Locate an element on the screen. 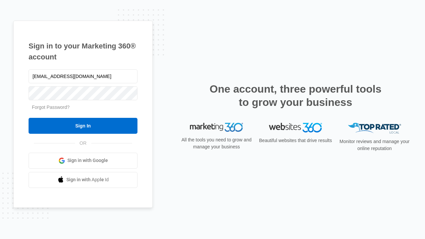 Image resolution: width=425 pixels, height=239 pixels. a: Sign in with Apple Id is located at coordinates (83, 180).